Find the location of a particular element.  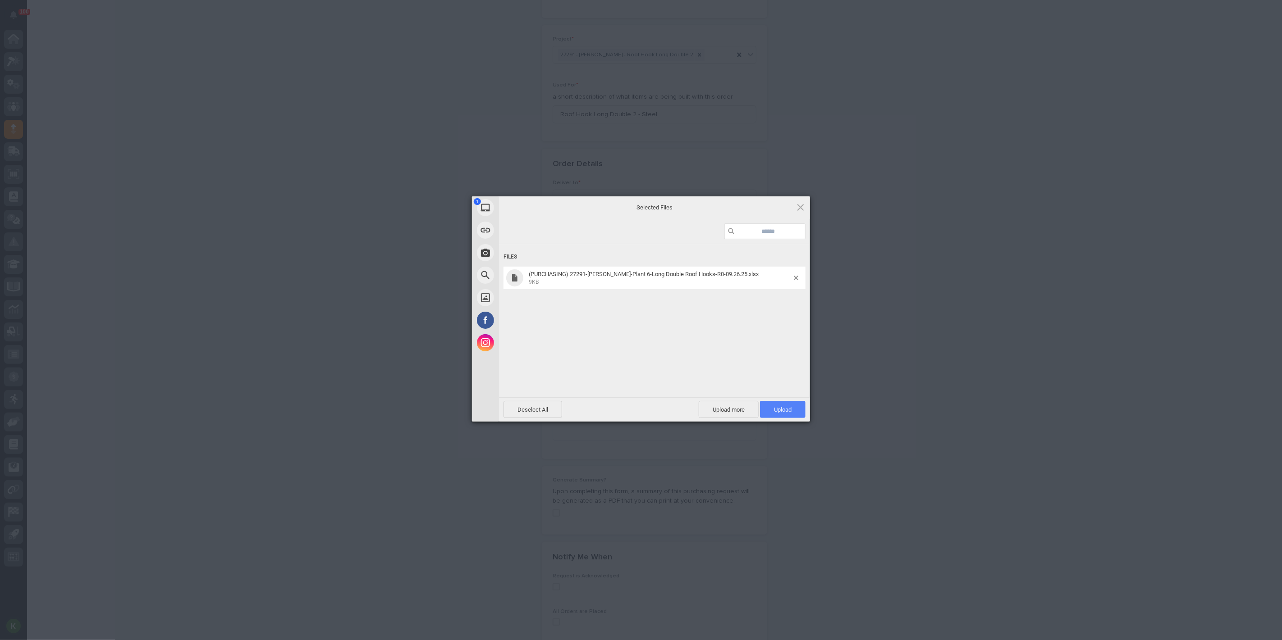

div: Files is located at coordinates (654, 257).